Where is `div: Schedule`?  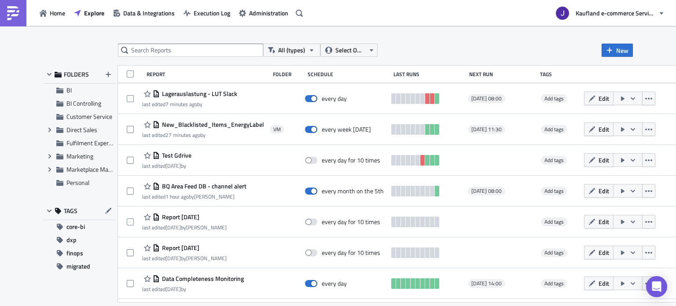 div: Schedule is located at coordinates (348, 74).